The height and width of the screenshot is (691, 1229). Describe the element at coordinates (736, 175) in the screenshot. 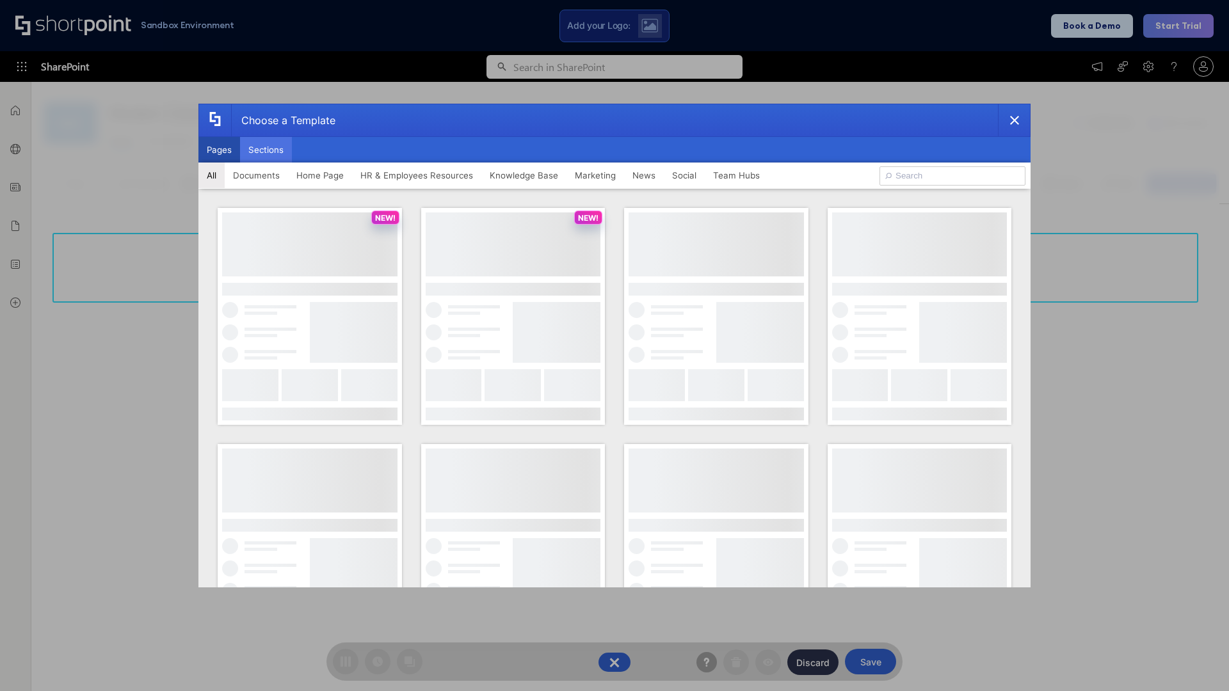

I see `button: Team Hubs` at that location.